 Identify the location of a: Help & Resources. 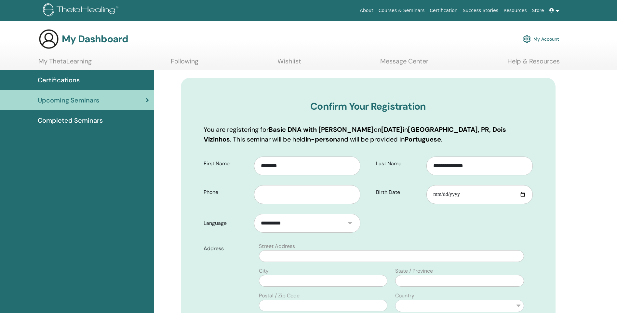
(533, 63).